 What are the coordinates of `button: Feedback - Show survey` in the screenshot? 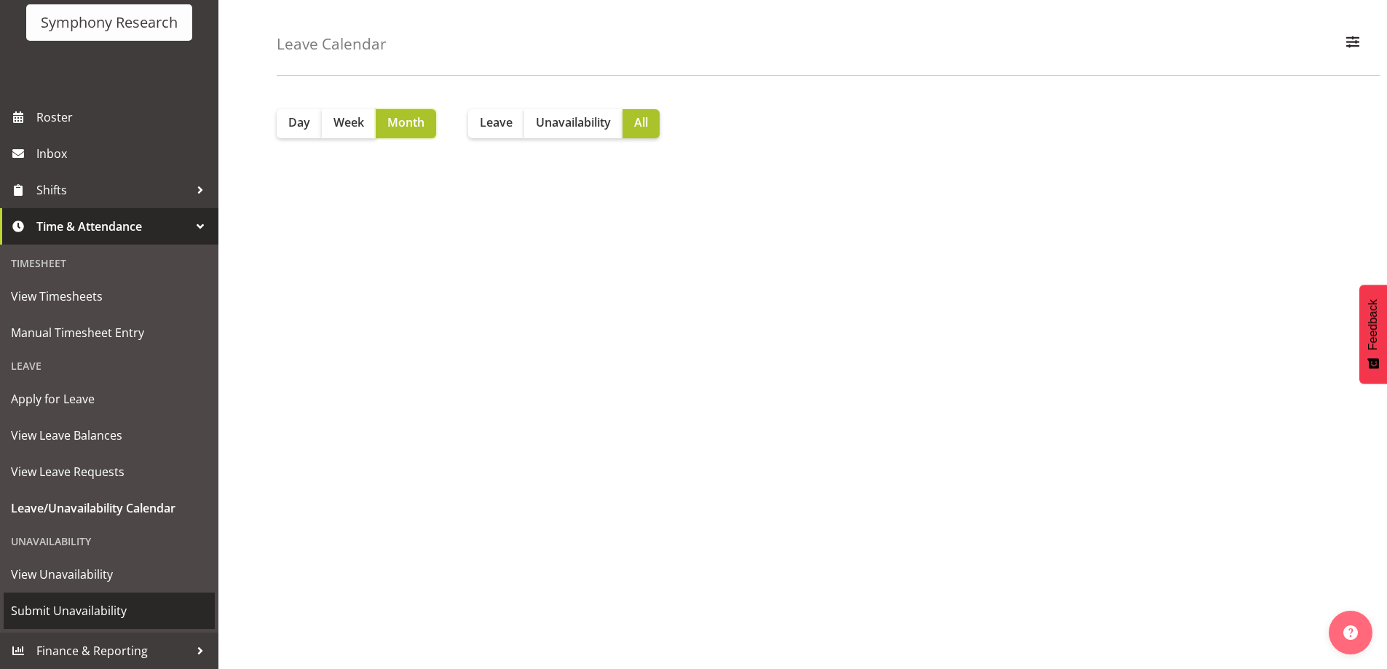 It's located at (1374, 334).